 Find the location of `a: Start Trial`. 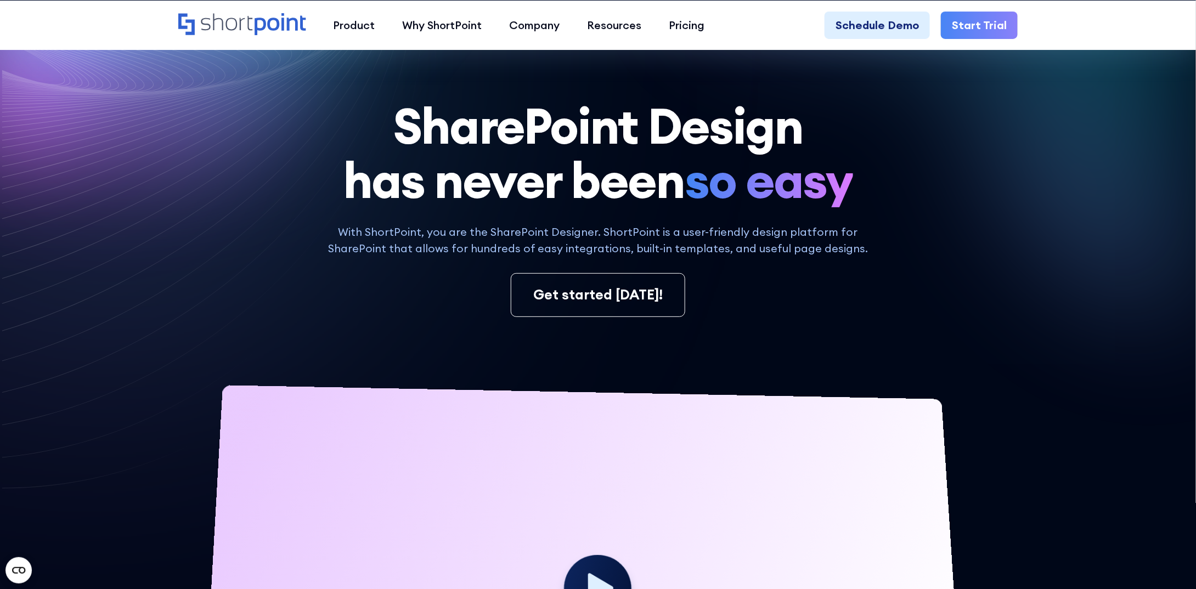

a: Start Trial is located at coordinates (979, 25).